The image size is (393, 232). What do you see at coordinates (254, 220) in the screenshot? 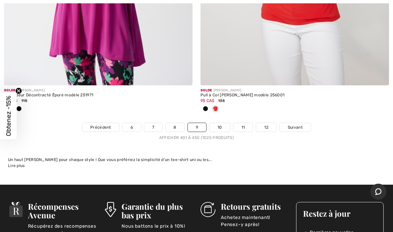
I see `p: Achetez maintenant! Pensez-y après!` at bounding box center [254, 220].